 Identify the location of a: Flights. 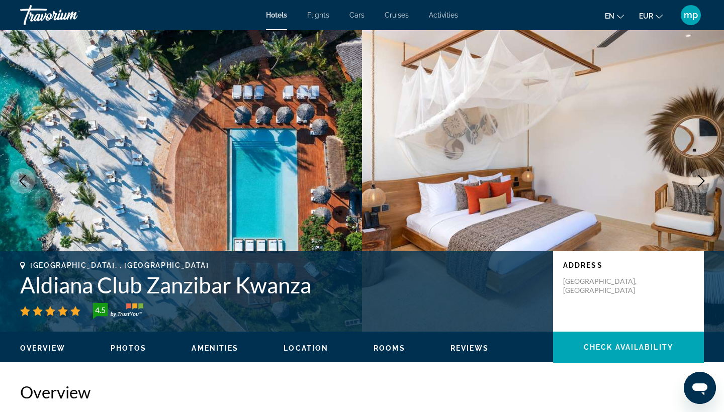
(318, 15).